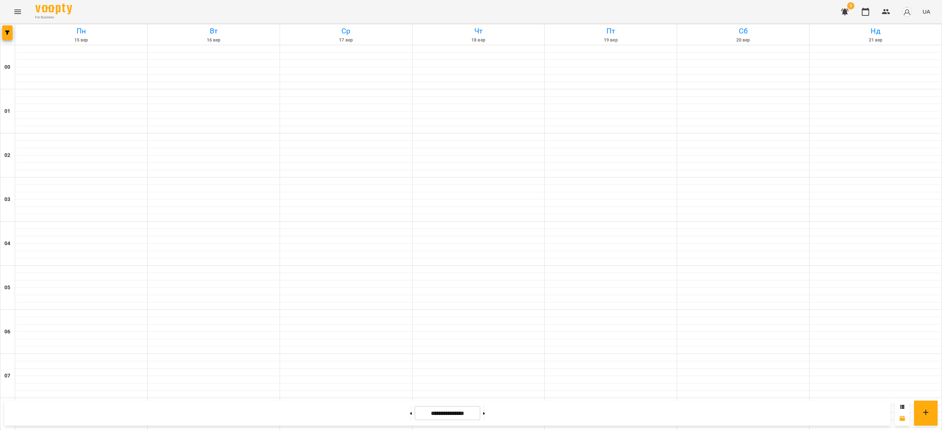  Describe the element at coordinates (7, 156) in the screenshot. I see `h6: 02` at that location.